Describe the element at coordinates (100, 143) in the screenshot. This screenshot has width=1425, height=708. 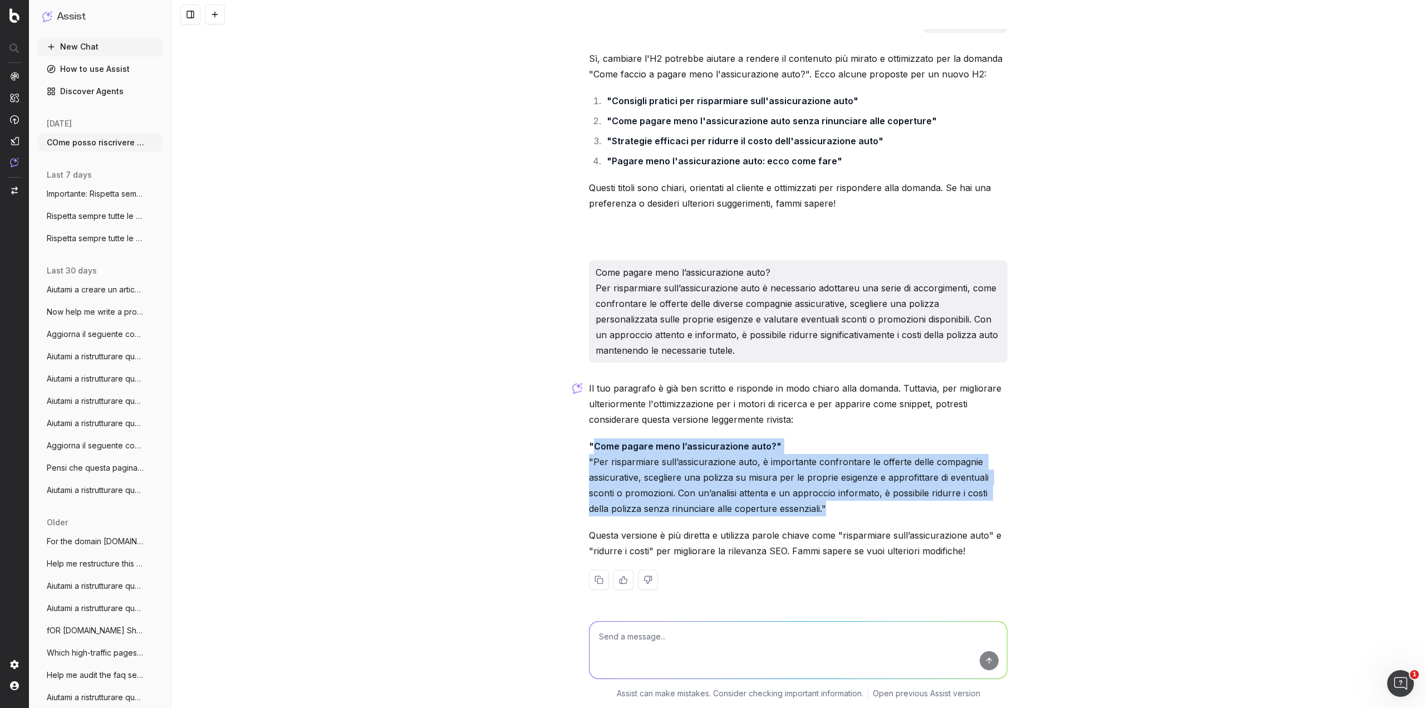
I see `button: COme posso riscrivere questo paragrafo i` at that location.